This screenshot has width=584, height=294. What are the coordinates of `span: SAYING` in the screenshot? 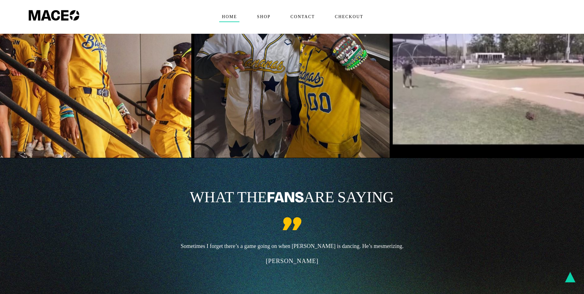 It's located at (366, 197).